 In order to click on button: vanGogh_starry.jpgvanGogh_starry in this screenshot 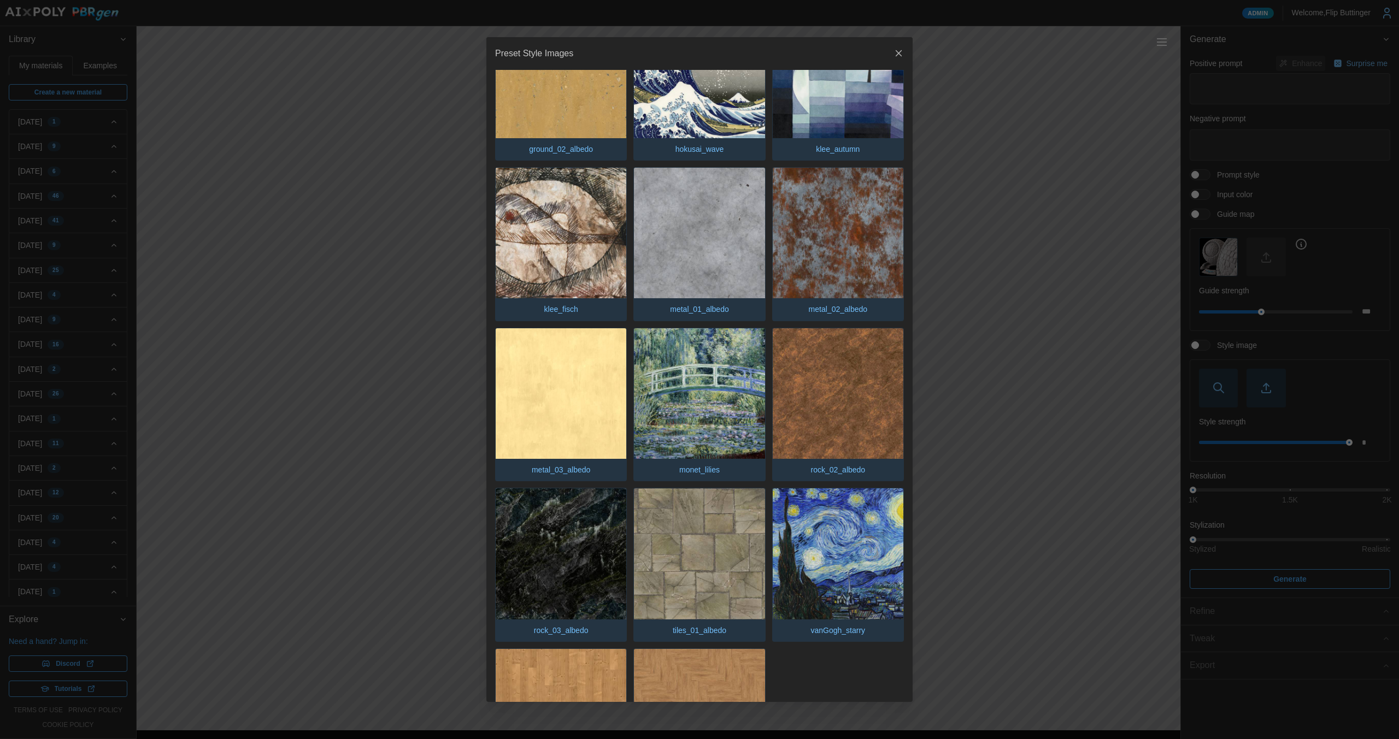, I will do `click(838, 565)`.